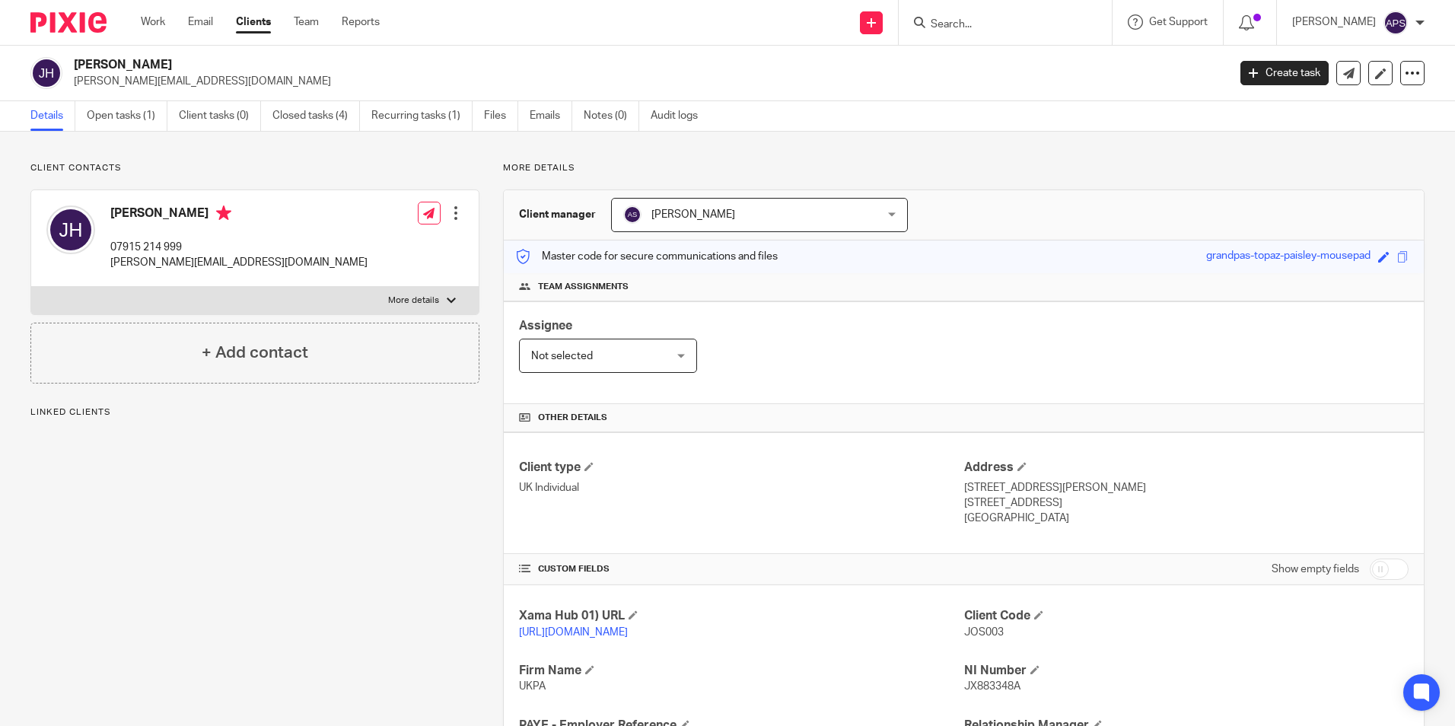 The image size is (1455, 726). Describe the element at coordinates (255, 352) in the screenshot. I see `h4: + Add contact` at that location.